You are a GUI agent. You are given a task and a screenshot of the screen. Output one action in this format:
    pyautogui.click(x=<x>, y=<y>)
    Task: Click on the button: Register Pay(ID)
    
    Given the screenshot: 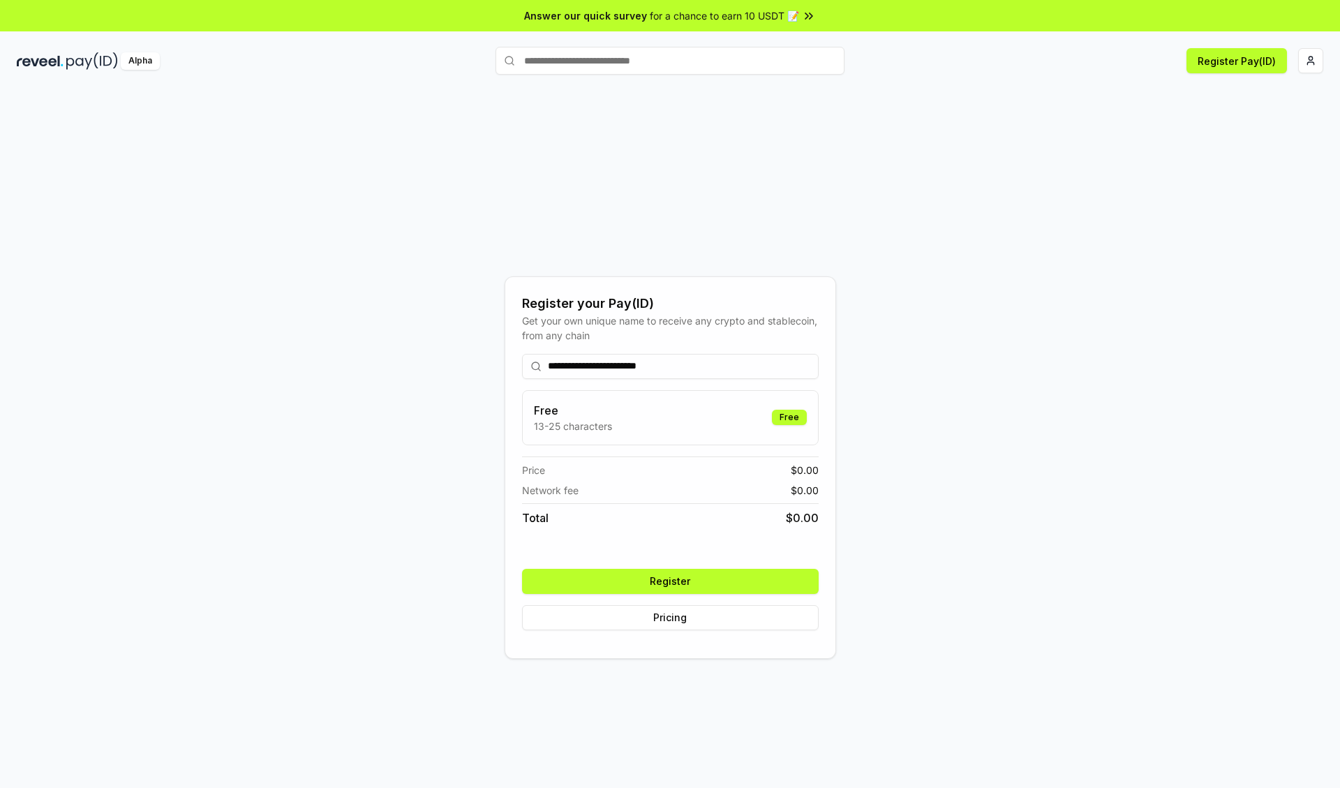 What is the action you would take?
    pyautogui.click(x=1236, y=61)
    